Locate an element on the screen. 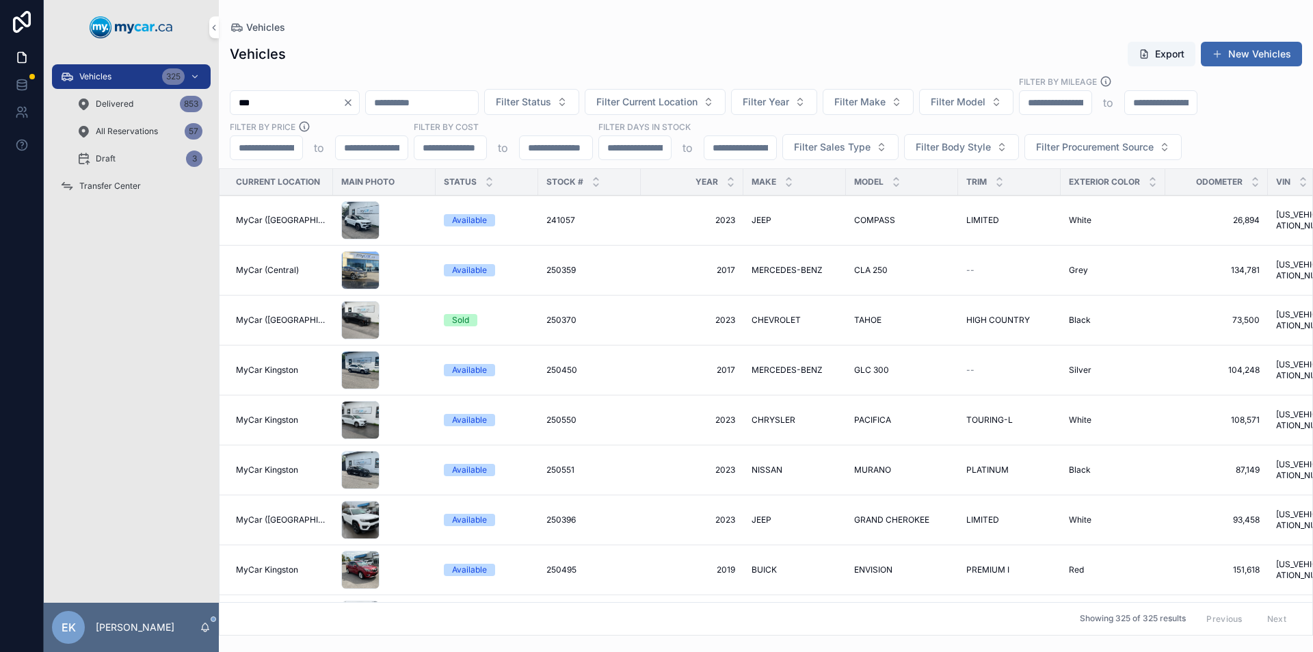  div: Available is located at coordinates (469, 220).